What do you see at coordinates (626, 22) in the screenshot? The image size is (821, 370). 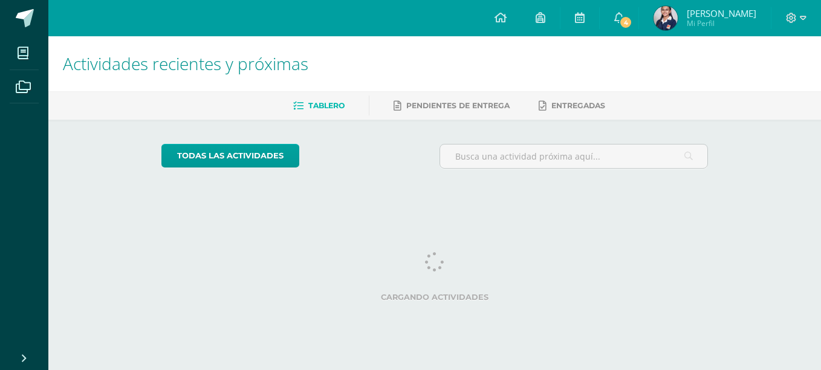 I see `span: 4` at bounding box center [626, 22].